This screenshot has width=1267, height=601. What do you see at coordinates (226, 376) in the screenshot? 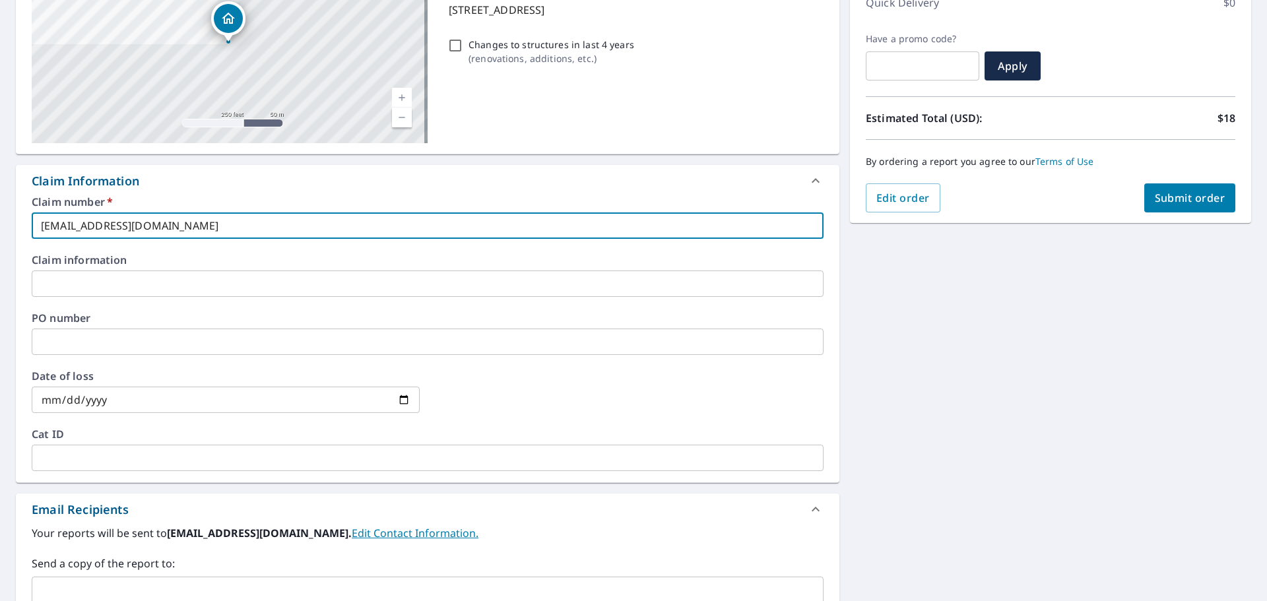
I see `label: Date of loss` at bounding box center [226, 376].